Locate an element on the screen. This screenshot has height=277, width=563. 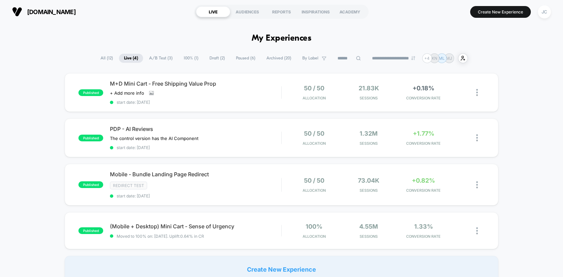
img: end is located at coordinates (414, 58).